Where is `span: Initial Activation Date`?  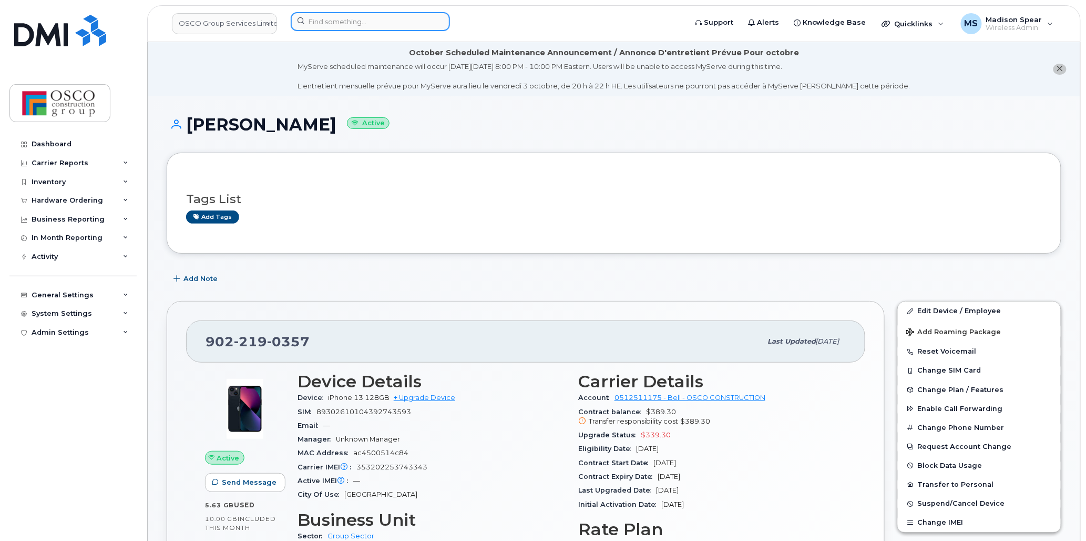
span: Initial Activation Date is located at coordinates (620, 504).